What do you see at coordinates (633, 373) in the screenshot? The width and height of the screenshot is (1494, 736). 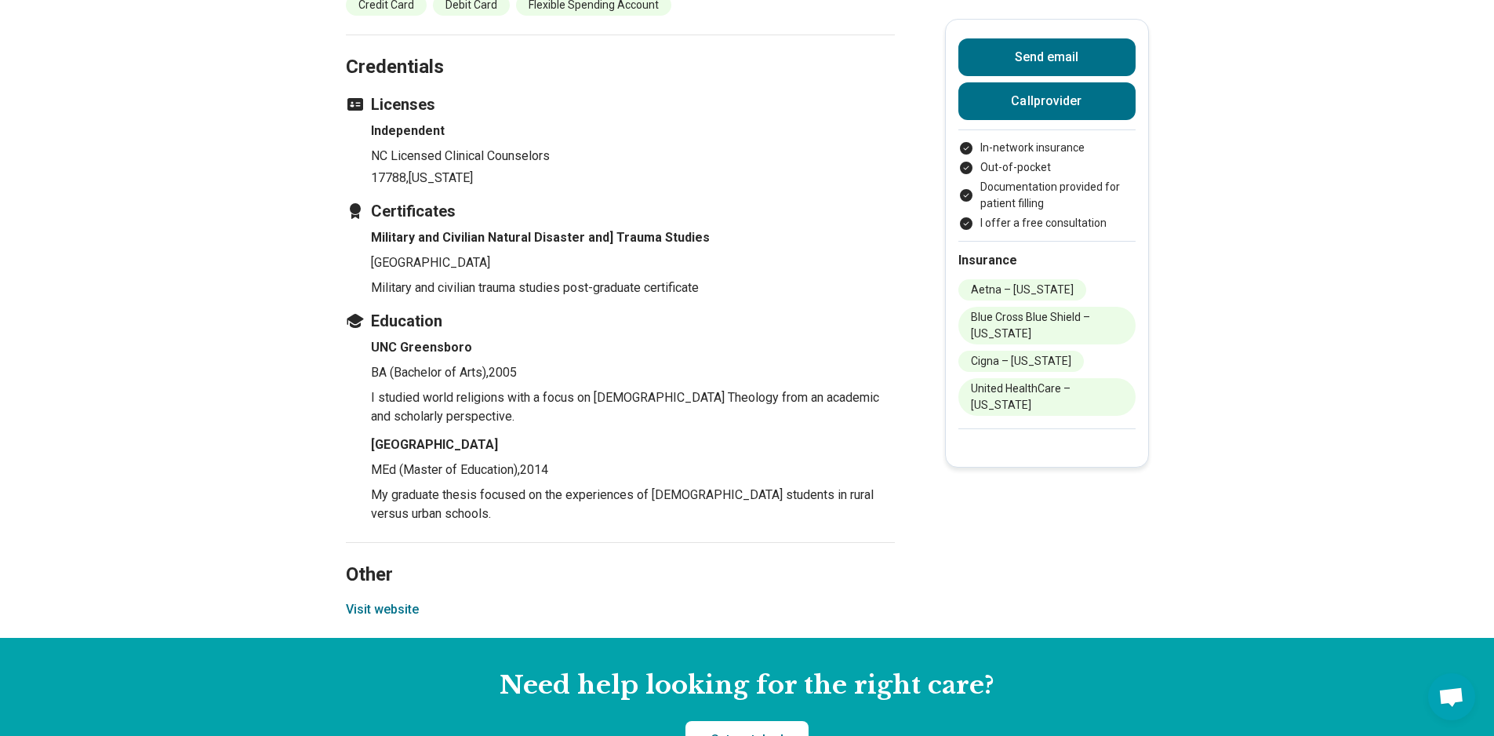 I see `p: BA (Bachelor of Arts) , 2005` at bounding box center [633, 373].